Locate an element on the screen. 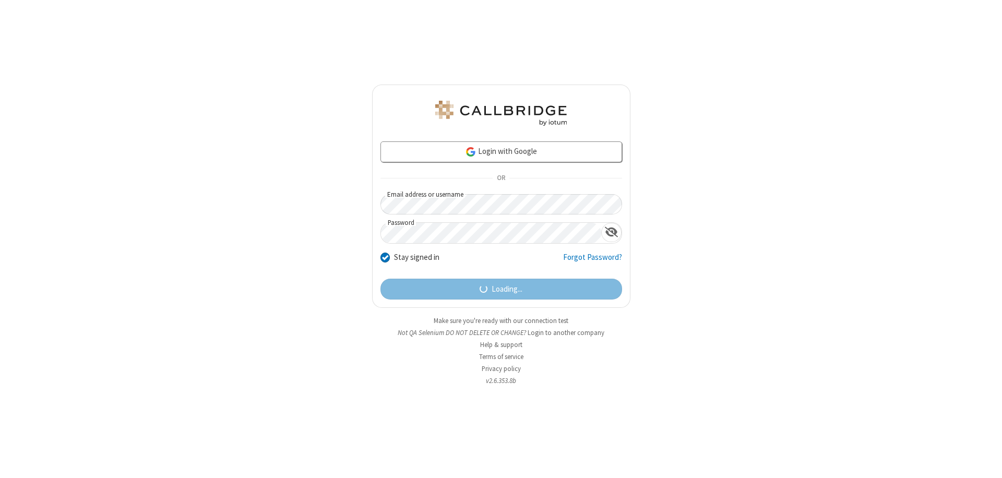  a: Forgot Password? is located at coordinates (593, 262).